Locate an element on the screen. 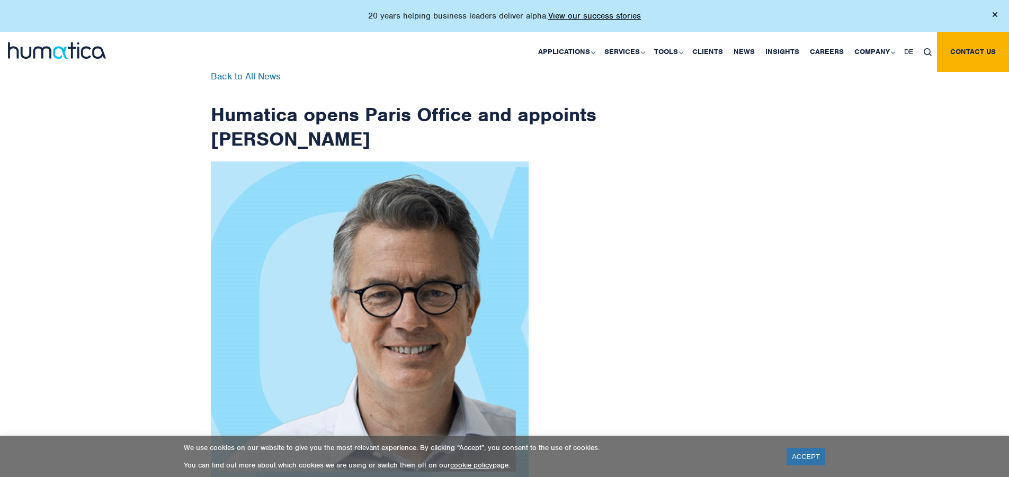 Image resolution: width=1009 pixels, height=477 pixels. img: logo is located at coordinates (57, 50).